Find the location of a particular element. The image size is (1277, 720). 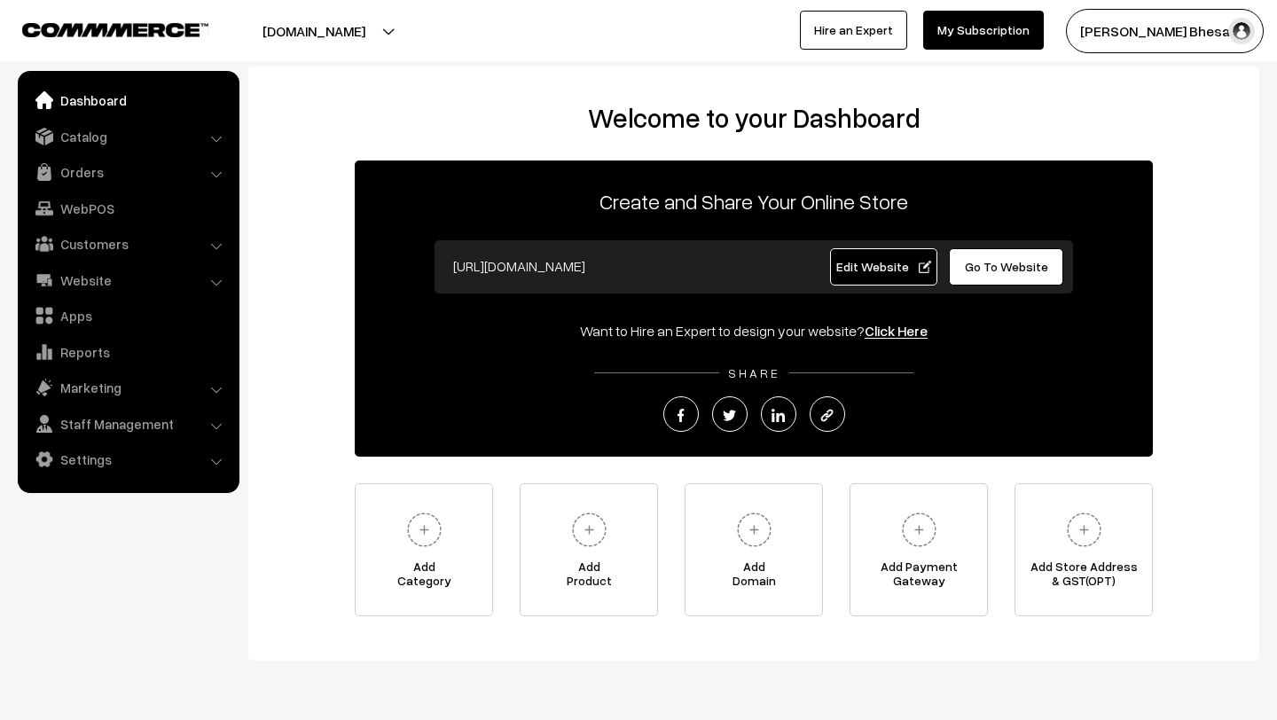

a: Click Here is located at coordinates (896, 331).